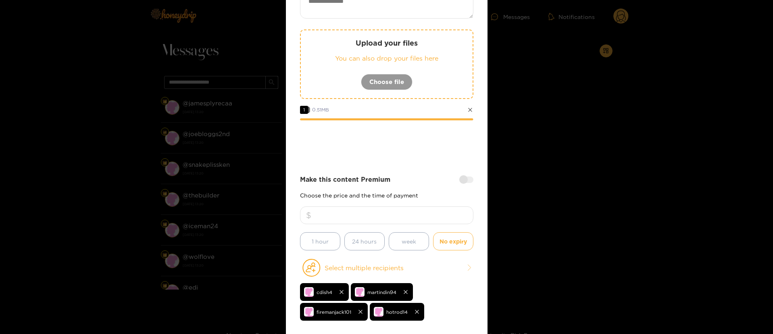 The image size is (773, 334). Describe the element at coordinates (304, 110) in the screenshot. I see `span: 1` at that location.